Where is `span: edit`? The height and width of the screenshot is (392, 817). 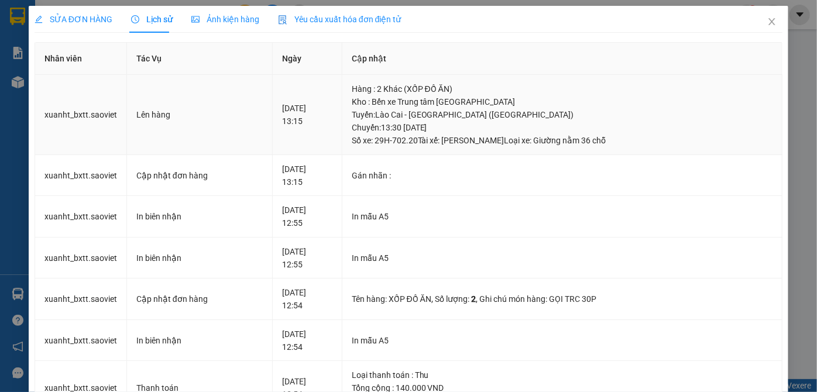 span: edit is located at coordinates (39, 19).